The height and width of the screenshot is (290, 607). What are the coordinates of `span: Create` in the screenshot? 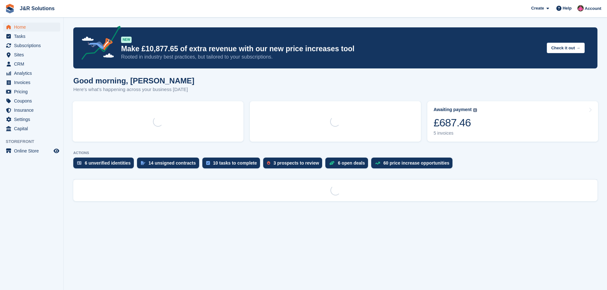 It's located at (538, 8).